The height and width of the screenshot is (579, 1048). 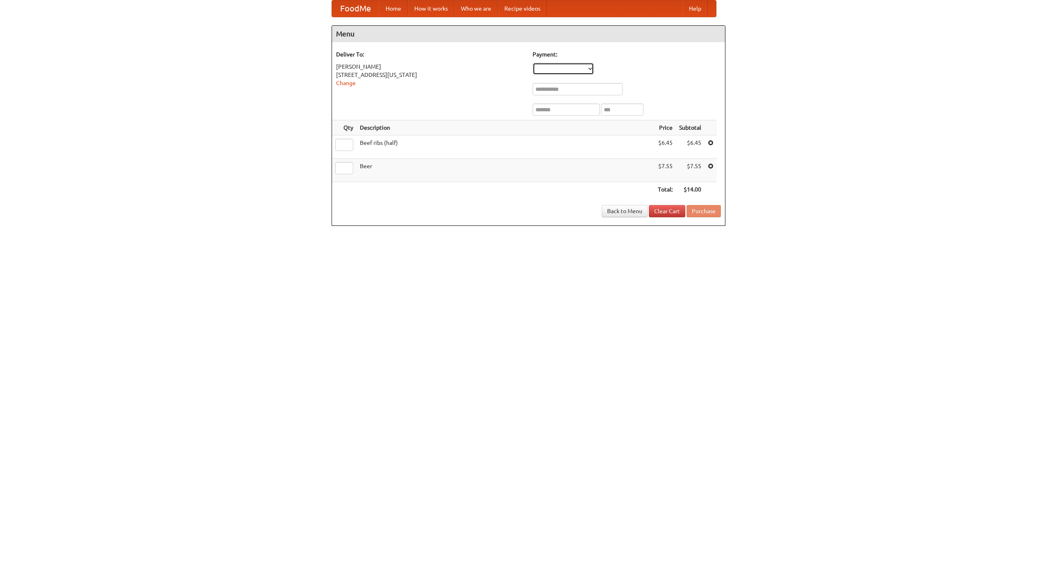 I want to click on a: Help, so click(x=695, y=9).